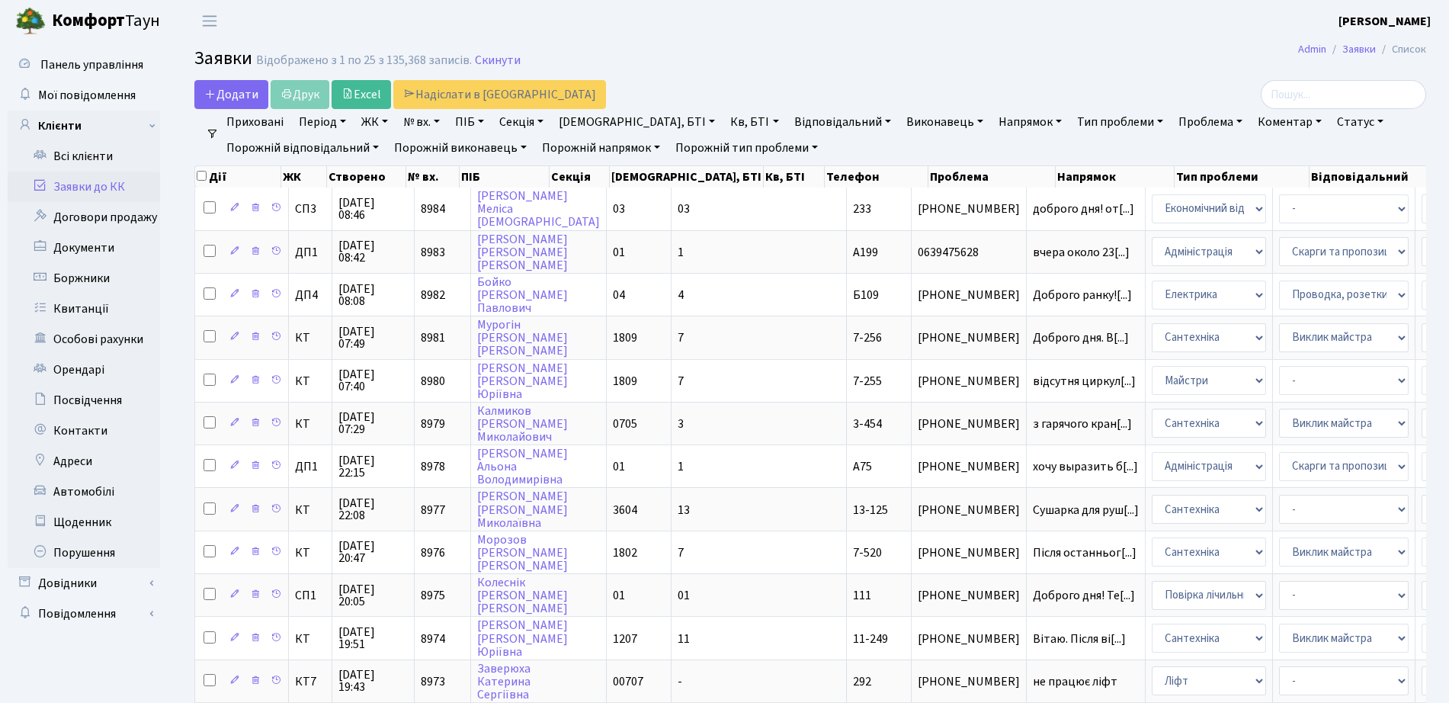  I want to click on span: 03, so click(684, 209).